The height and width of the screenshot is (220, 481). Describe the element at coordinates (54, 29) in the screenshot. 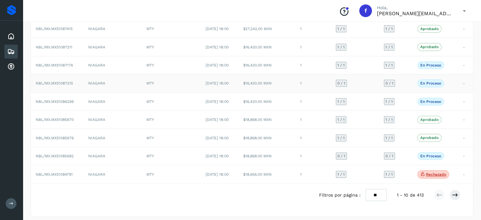

I see `span: NBL/MX.MX51087415` at that location.